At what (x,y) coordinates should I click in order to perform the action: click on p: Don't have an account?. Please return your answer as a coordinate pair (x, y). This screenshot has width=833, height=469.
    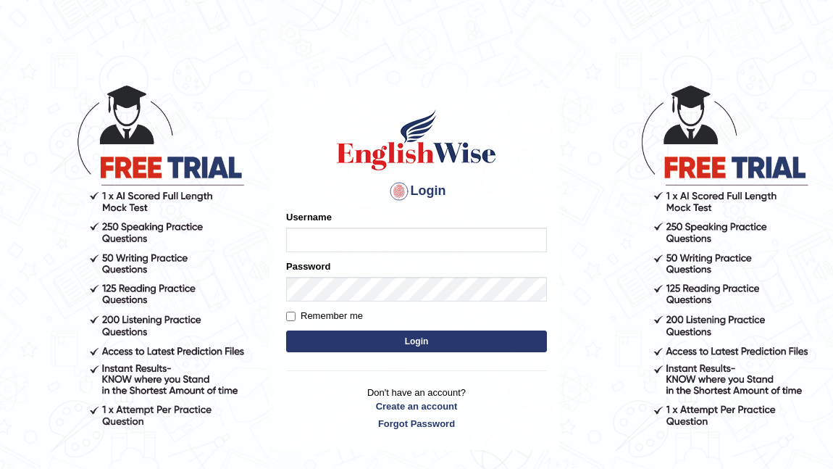
    Looking at the image, I should click on (416, 408).